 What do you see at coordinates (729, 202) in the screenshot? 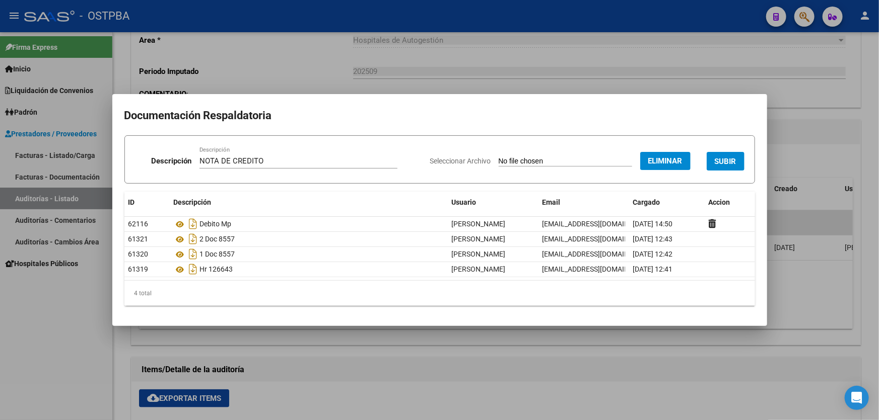
I see `datatable-header-cell: Accion` at bounding box center [729, 202].